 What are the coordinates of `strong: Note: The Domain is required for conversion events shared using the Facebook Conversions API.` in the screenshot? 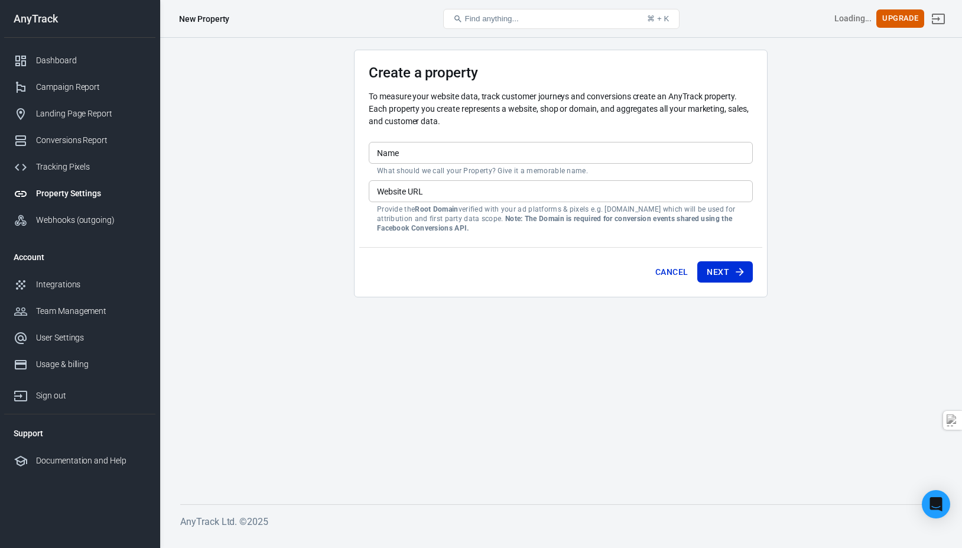 It's located at (554, 223).